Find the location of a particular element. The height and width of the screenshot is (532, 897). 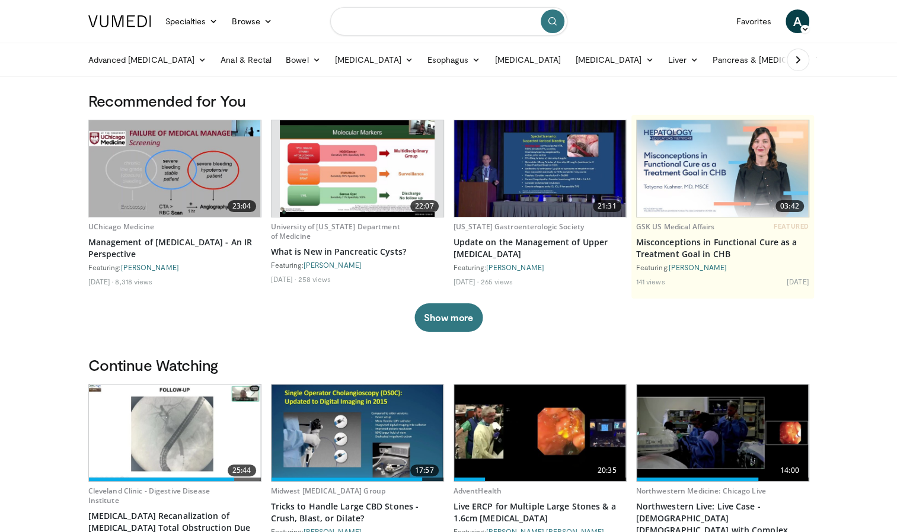

span: 21:31 is located at coordinates (607, 206).